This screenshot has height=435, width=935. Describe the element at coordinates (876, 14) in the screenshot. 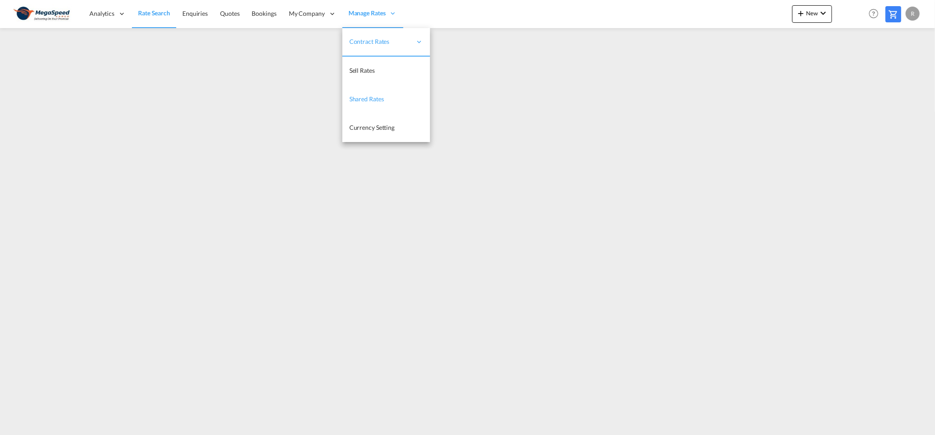

I see `div: Help` at that location.